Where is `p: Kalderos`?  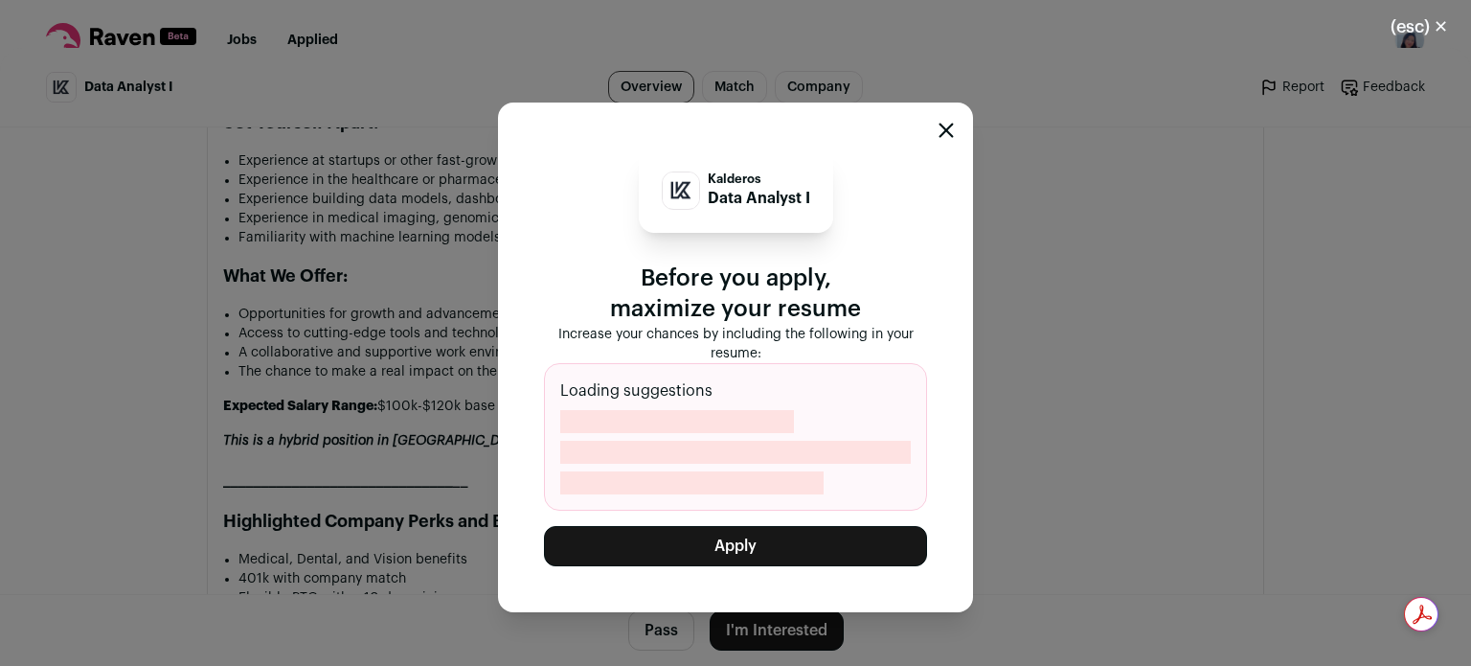 p: Kalderos is located at coordinates (759, 179).